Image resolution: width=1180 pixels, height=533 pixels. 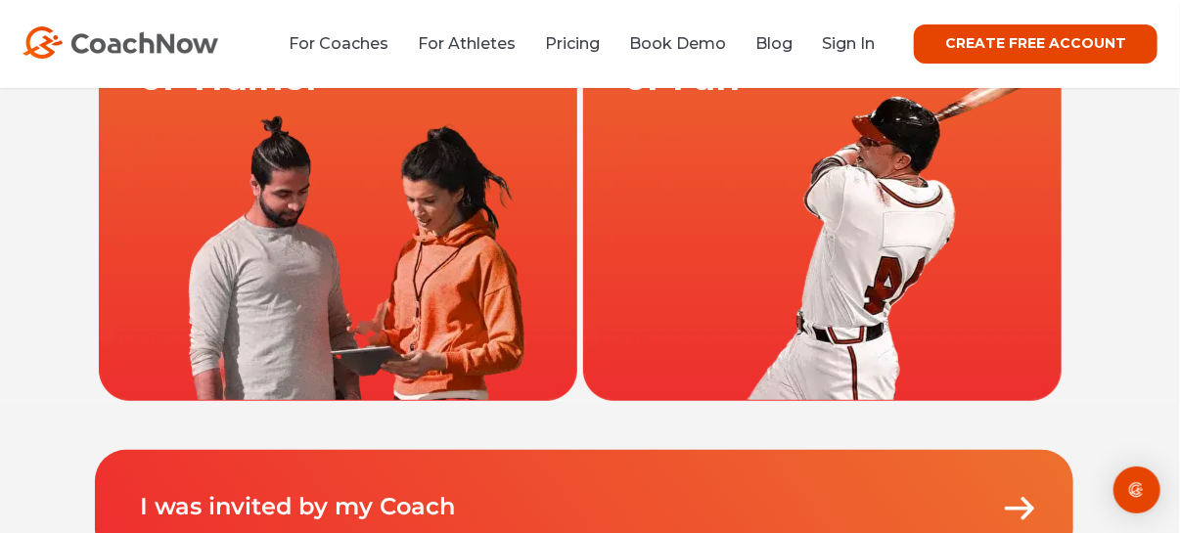 What do you see at coordinates (339, 43) in the screenshot?
I see `a: For Coaches` at bounding box center [339, 43].